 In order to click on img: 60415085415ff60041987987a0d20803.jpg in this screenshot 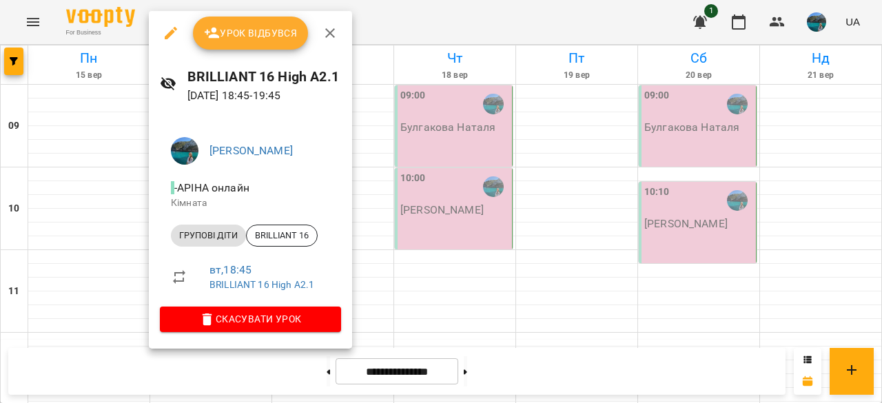, I will do `click(185, 151)`.